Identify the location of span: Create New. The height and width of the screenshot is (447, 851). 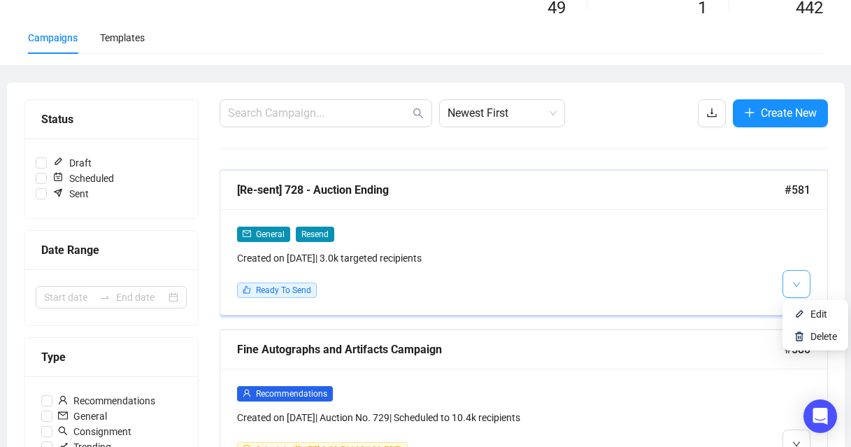
(789, 113).